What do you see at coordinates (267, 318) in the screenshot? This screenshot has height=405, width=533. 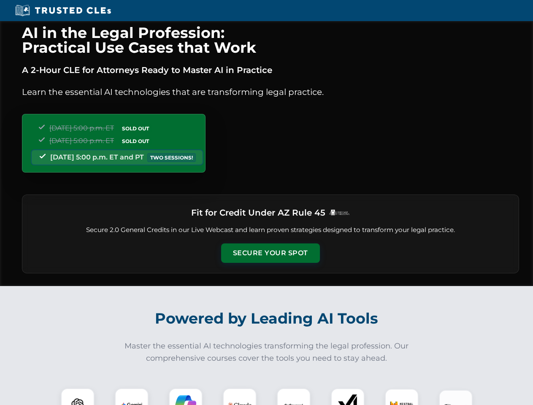 I see `h2: Powered by Leading AI Tools` at bounding box center [267, 318].